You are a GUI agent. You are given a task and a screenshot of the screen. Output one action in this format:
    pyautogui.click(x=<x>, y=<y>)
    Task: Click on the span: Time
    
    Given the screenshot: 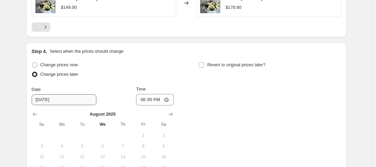 What is the action you would take?
    pyautogui.click(x=141, y=89)
    